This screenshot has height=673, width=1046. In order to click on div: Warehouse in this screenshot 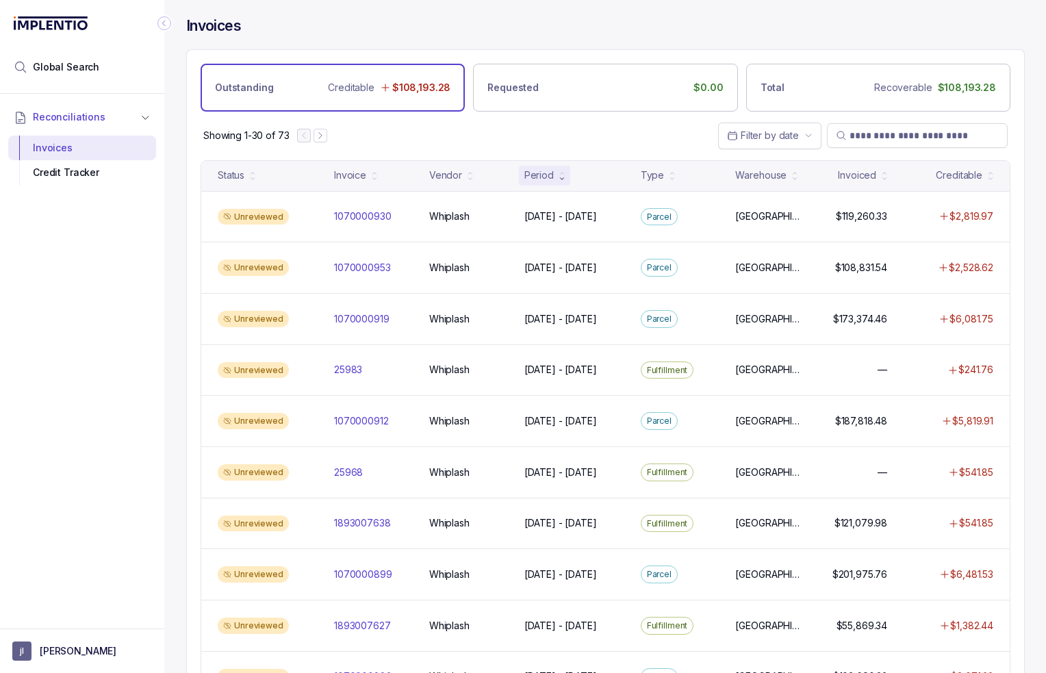, I will do `click(761, 175)`.